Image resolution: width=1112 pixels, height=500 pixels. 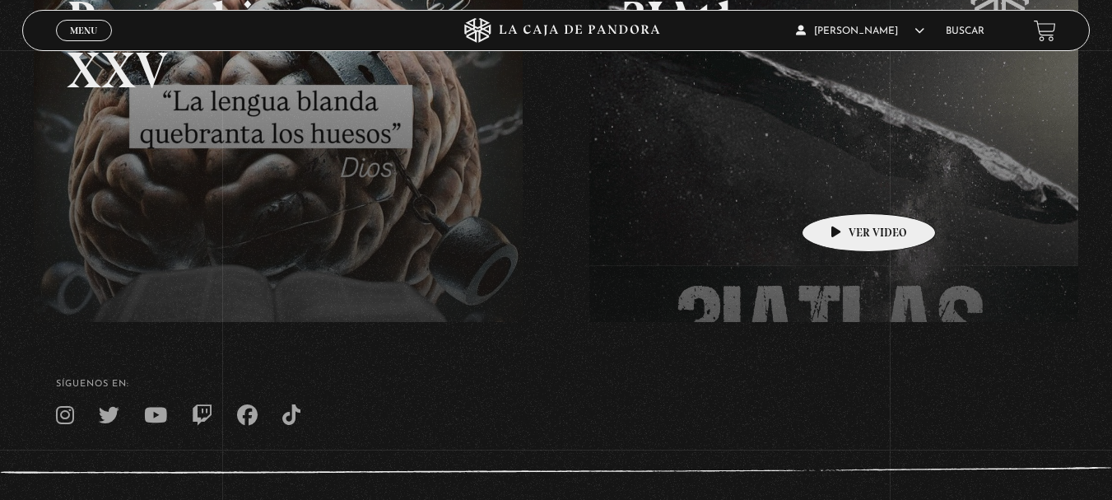 What do you see at coordinates (556, 384) in the screenshot?
I see `h4: SÍguenos en:` at bounding box center [556, 384].